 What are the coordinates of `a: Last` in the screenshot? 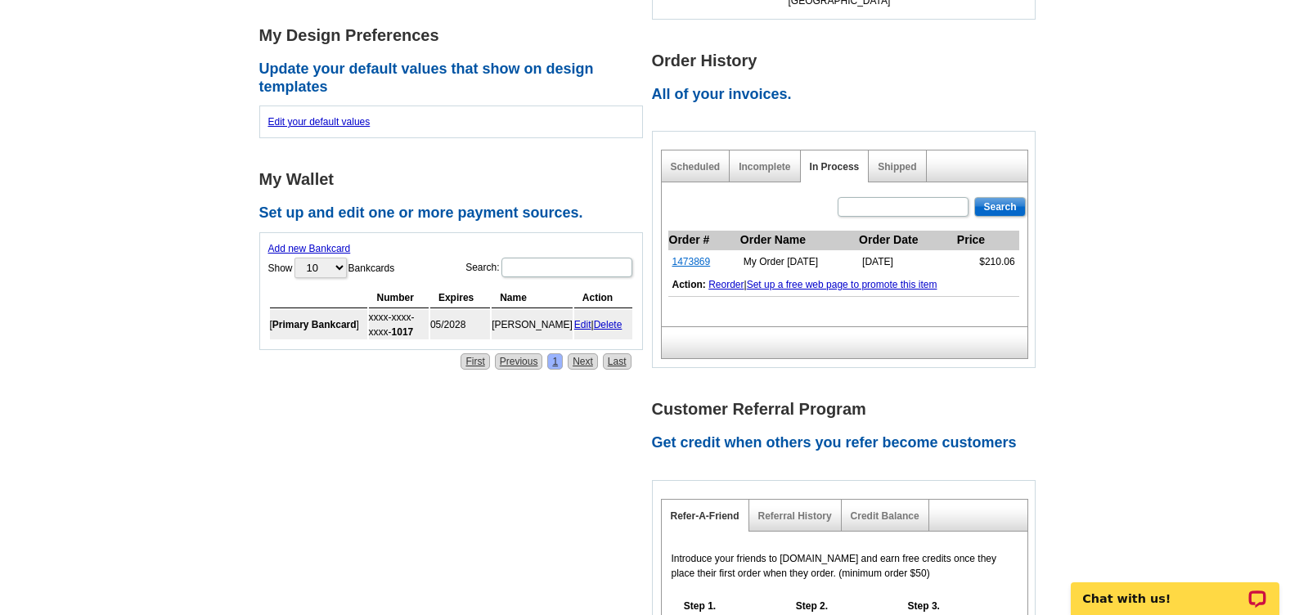 It's located at (617, 361).